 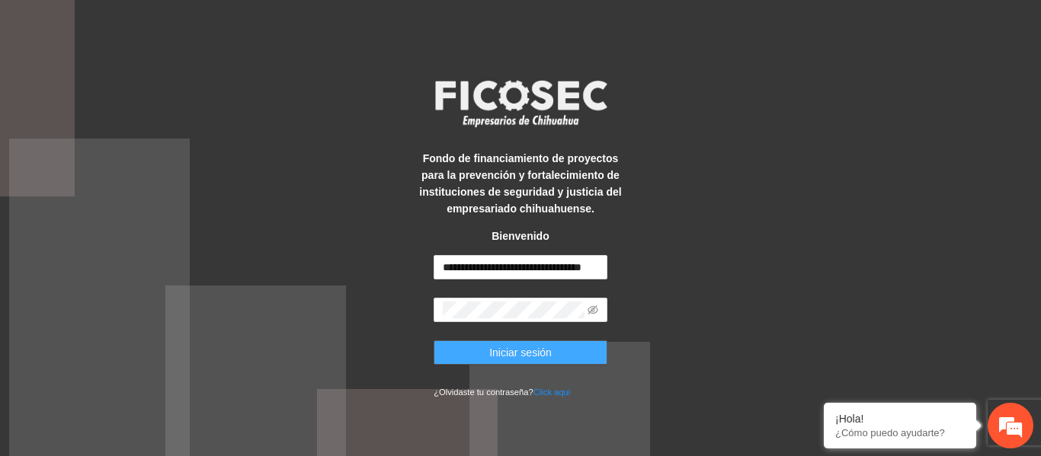 I want to click on p: ¿Cómo puedo ayudarte?, so click(x=900, y=433).